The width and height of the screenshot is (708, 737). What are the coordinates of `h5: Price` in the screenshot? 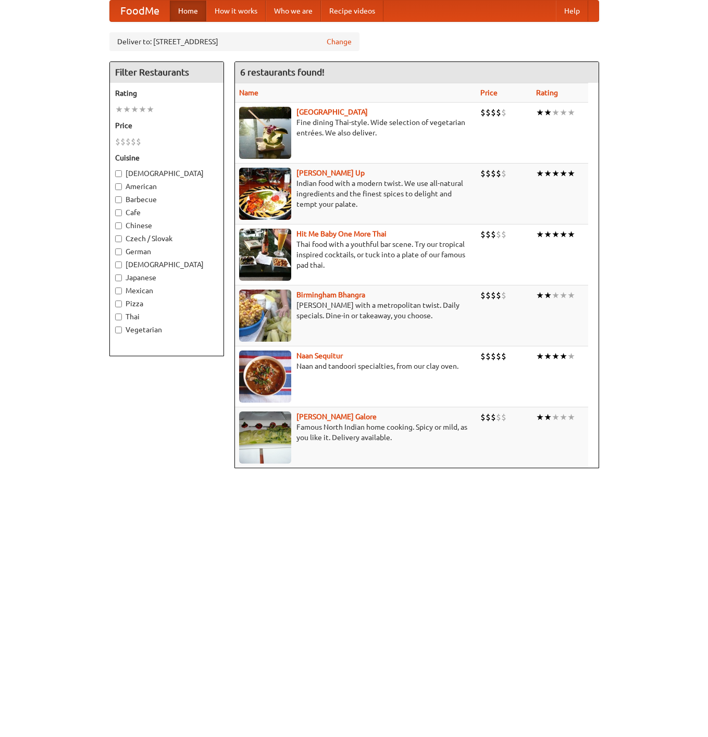 It's located at (167, 125).